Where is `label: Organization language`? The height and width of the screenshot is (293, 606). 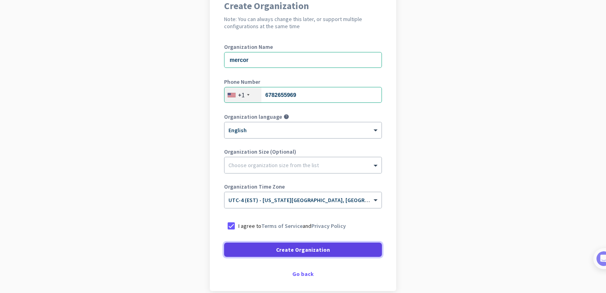 label: Organization language is located at coordinates (253, 117).